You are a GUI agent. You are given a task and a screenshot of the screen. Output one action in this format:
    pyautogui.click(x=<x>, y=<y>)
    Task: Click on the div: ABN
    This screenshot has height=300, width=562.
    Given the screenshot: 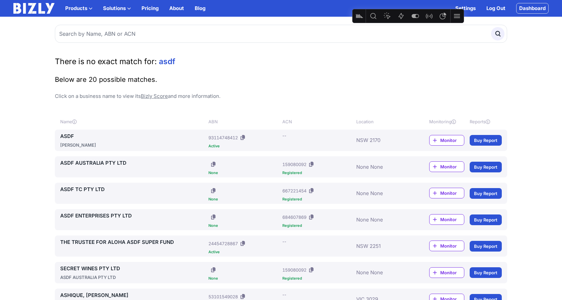 What is the action you would take?
    pyautogui.click(x=244, y=122)
    